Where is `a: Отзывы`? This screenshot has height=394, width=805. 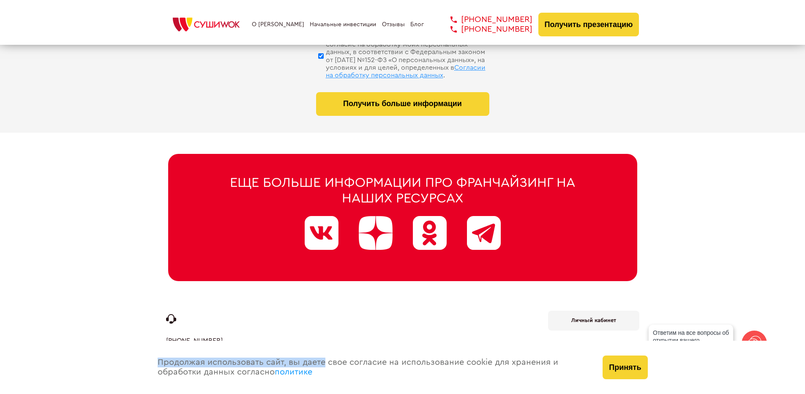
a: Отзывы is located at coordinates (393, 25).